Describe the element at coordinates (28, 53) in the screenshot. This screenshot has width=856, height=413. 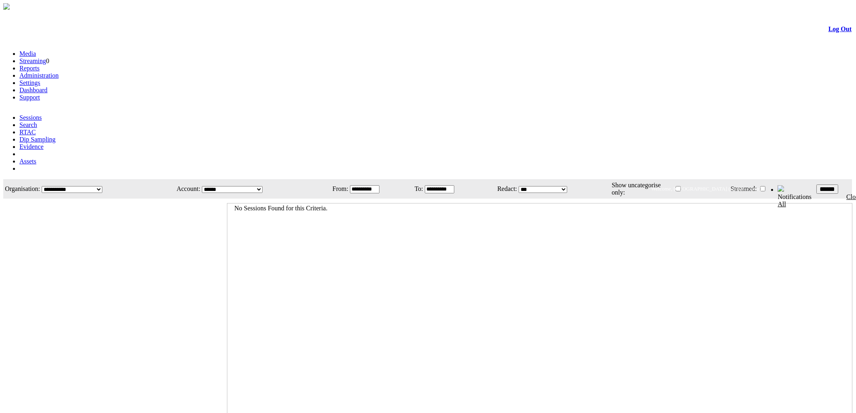
I see `a: Media` at that location.